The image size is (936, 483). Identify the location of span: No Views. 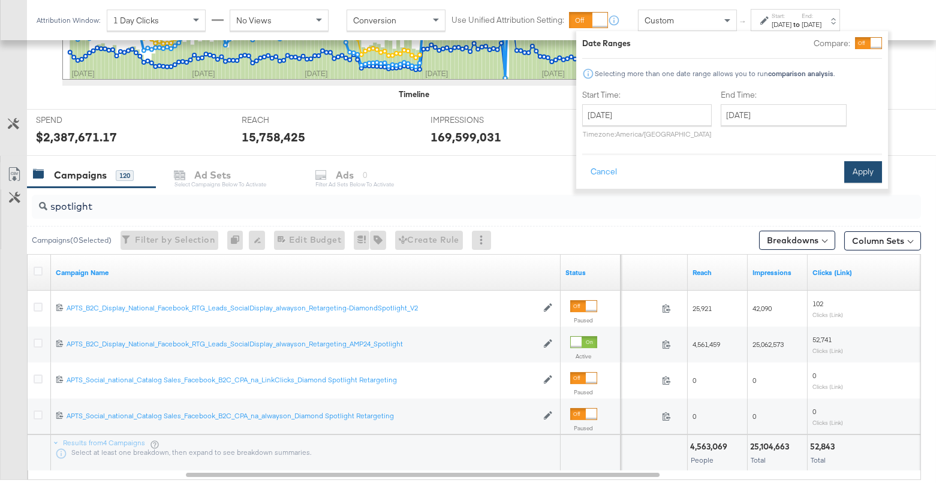
(254, 20).